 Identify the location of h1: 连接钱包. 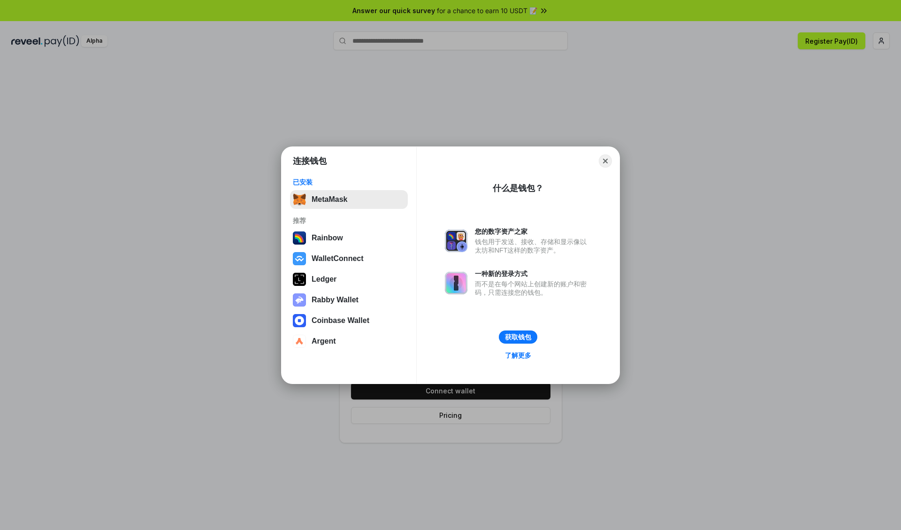
(310, 161).